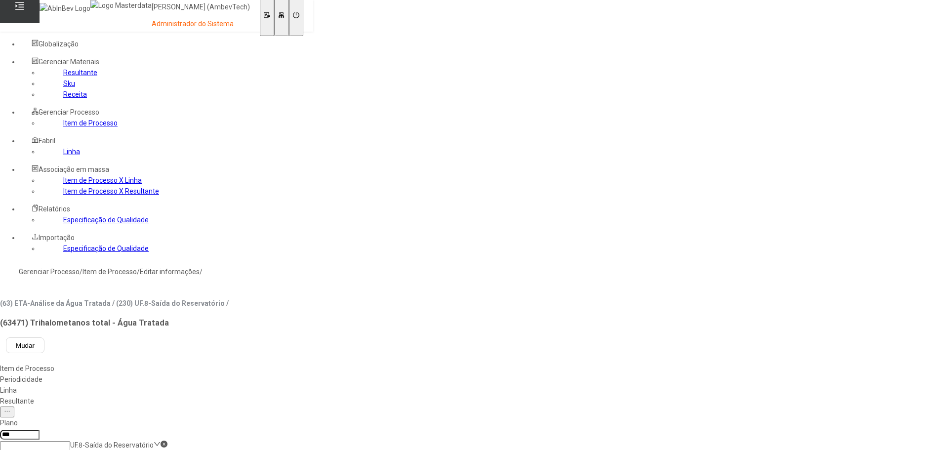 Image resolution: width=945 pixels, height=450 pixels. I want to click on span: Globalização, so click(58, 44).